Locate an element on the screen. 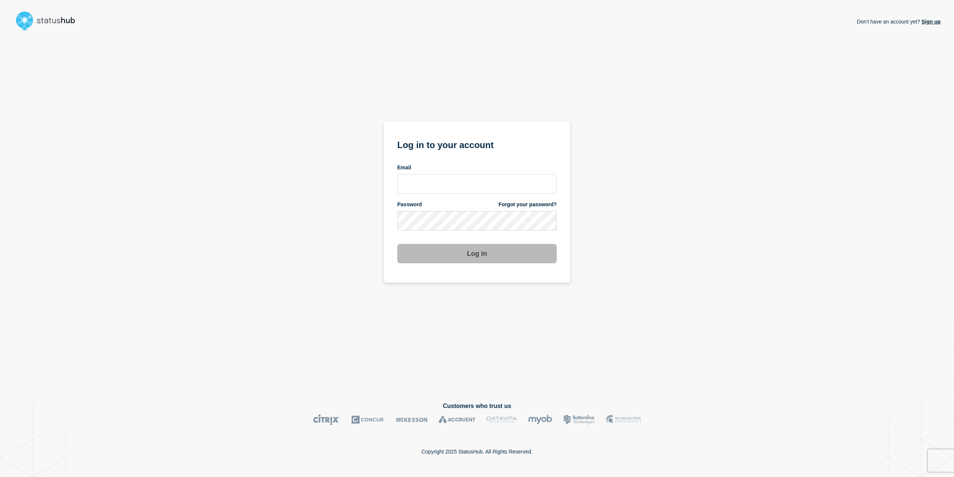 The width and height of the screenshot is (954, 477). h1: Log in to your account is located at coordinates (477, 144).